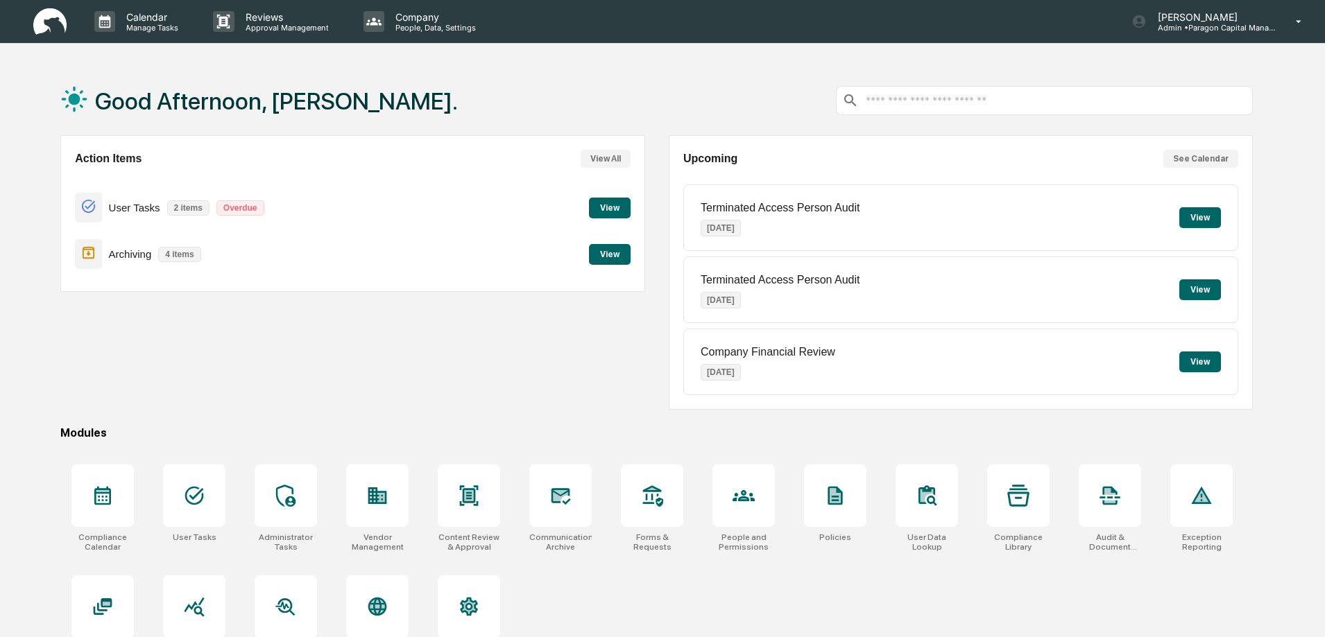 The height and width of the screenshot is (637, 1325). What do you see at coordinates (1018, 542) in the screenshot?
I see `div: Compliance Library` at bounding box center [1018, 542].